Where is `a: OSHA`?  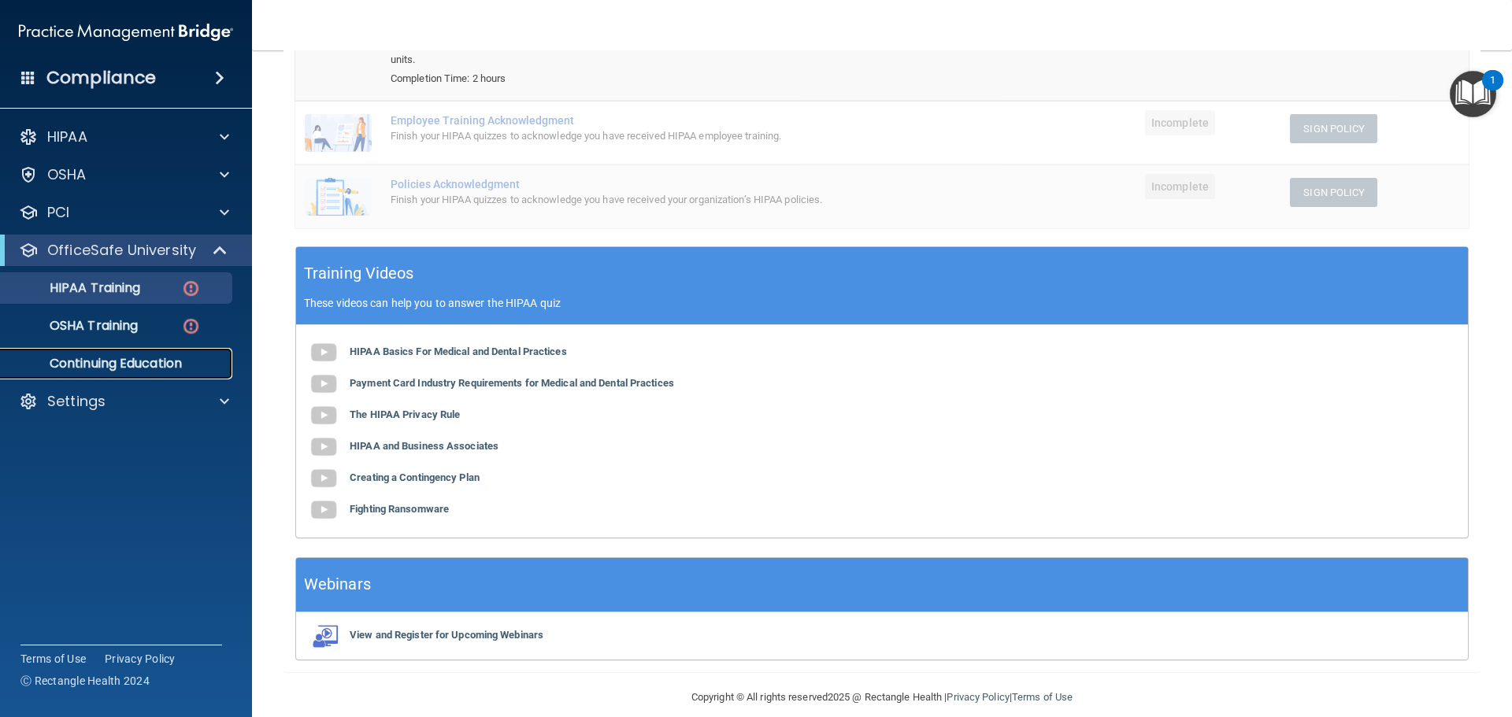 a: OSHA is located at coordinates (124, 175).